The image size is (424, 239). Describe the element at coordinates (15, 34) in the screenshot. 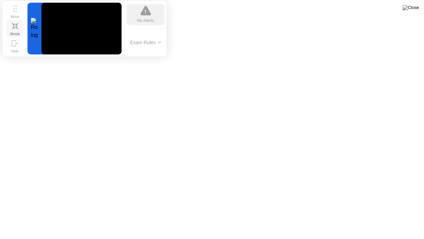

I see `div: Shrink` at that location.